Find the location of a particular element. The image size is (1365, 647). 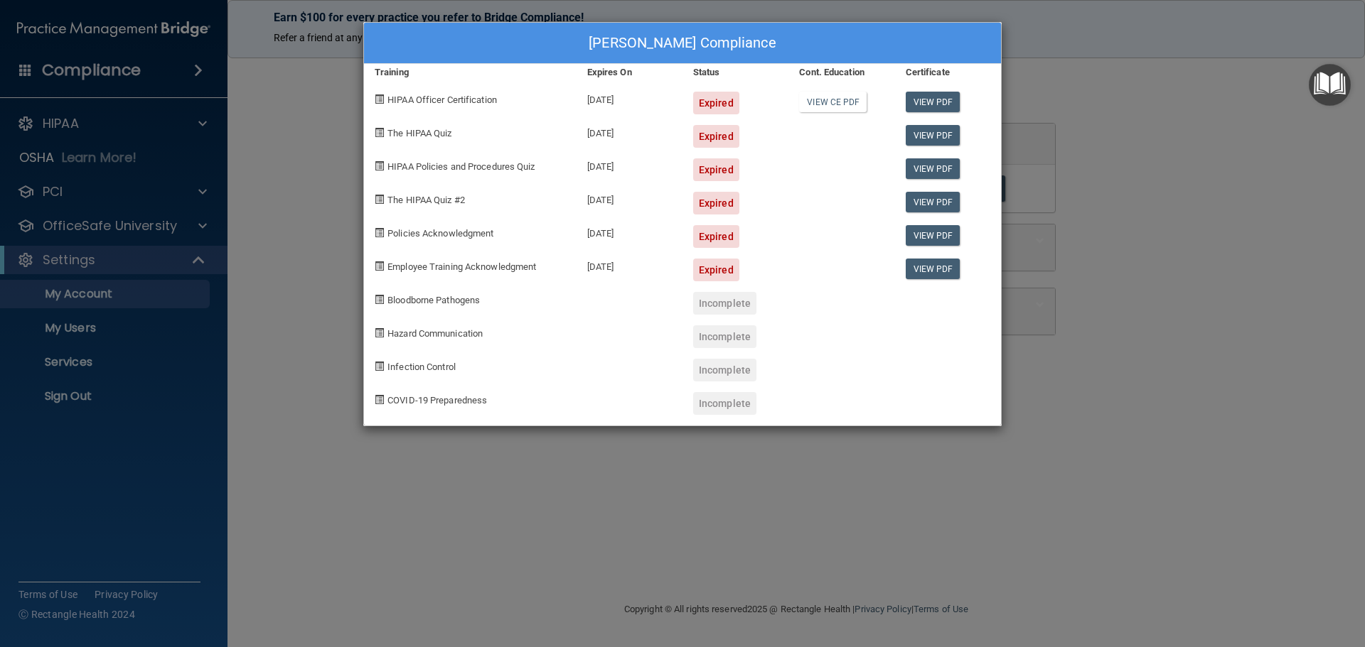

span: Infection Control is located at coordinates (421, 367).